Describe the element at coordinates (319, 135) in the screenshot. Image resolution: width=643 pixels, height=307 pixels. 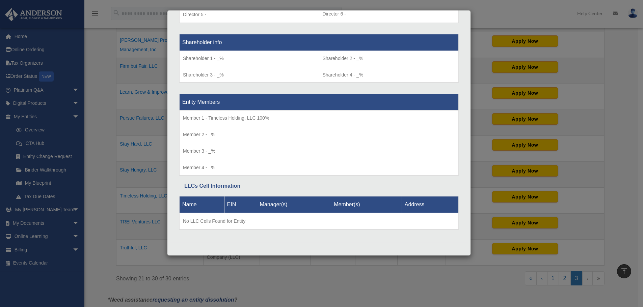
I see `p: Member 2 - _%` at that location.